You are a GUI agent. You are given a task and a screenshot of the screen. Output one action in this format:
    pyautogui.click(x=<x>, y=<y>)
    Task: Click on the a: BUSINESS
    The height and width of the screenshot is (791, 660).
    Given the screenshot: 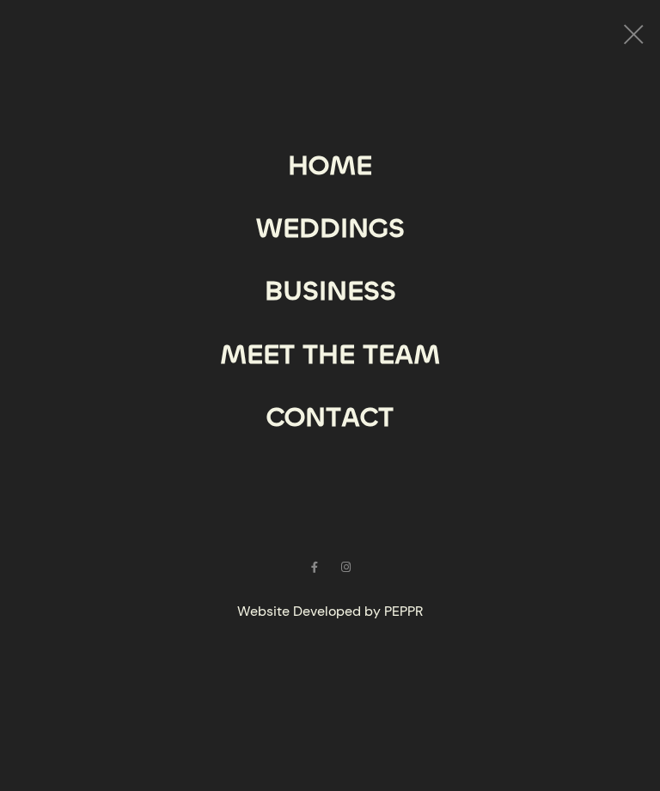 What is the action you would take?
    pyautogui.click(x=330, y=291)
    